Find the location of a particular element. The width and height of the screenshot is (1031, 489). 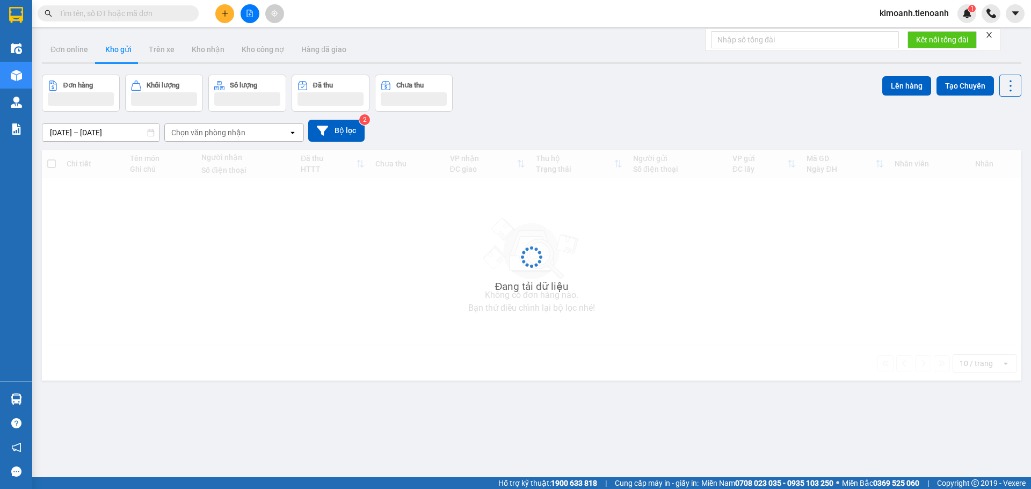

span: Kết nối tổng đài is located at coordinates (942, 40).